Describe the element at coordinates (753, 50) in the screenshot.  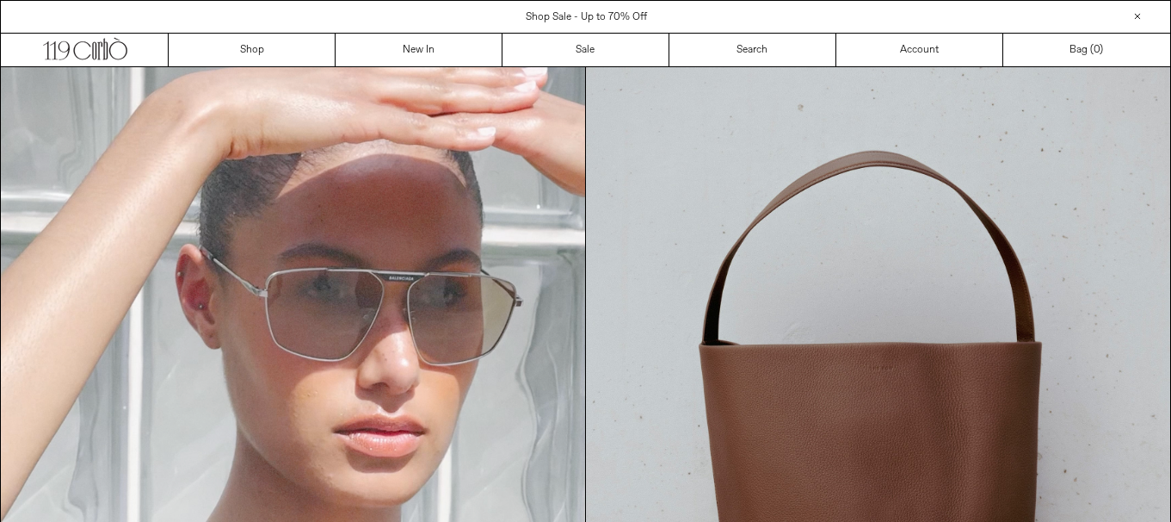
I see `a: Search` at that location.